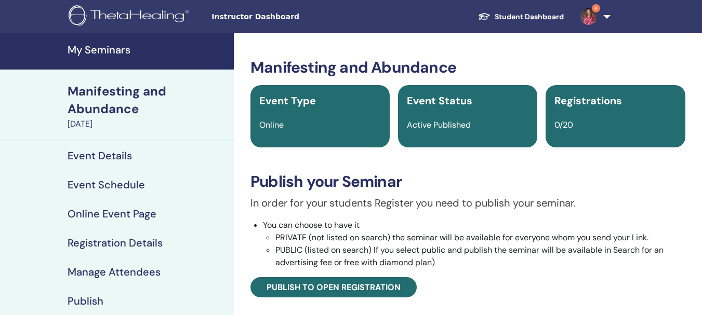 This screenshot has height=315, width=702. Describe the element at coordinates (289, 17) in the screenshot. I see `span: Instructor Dashboard` at that location.